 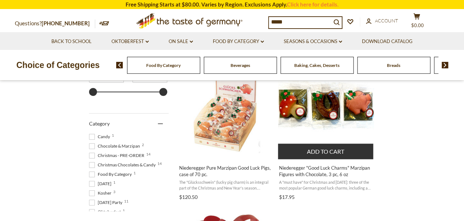 I want to click on a: Niederegger Pure Marzipan Good Luck Pigs, case of 70 pc., so click(x=226, y=127).